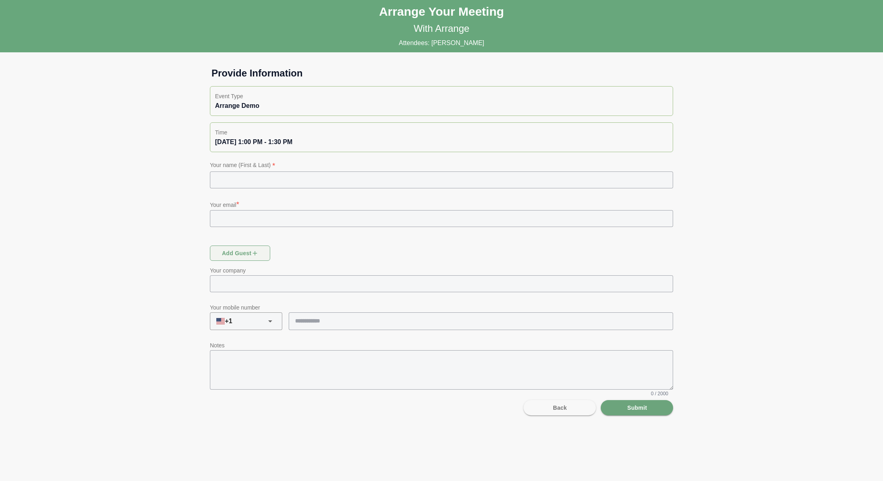 The width and height of the screenshot is (883, 481). What do you see at coordinates (442, 204) in the screenshot?
I see `p: Your email` at bounding box center [442, 204].